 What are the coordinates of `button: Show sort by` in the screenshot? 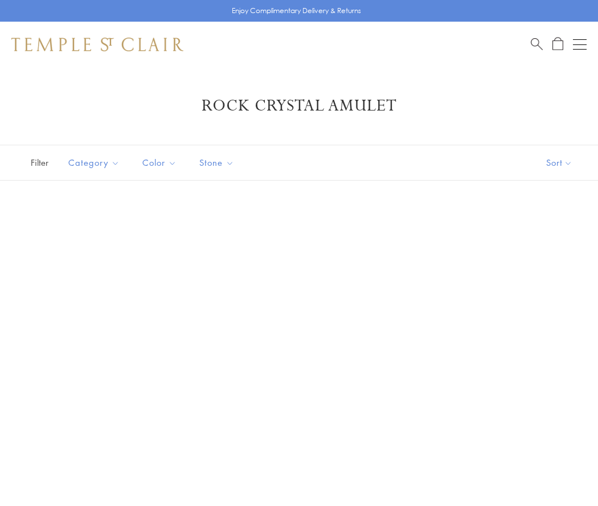 It's located at (559, 162).